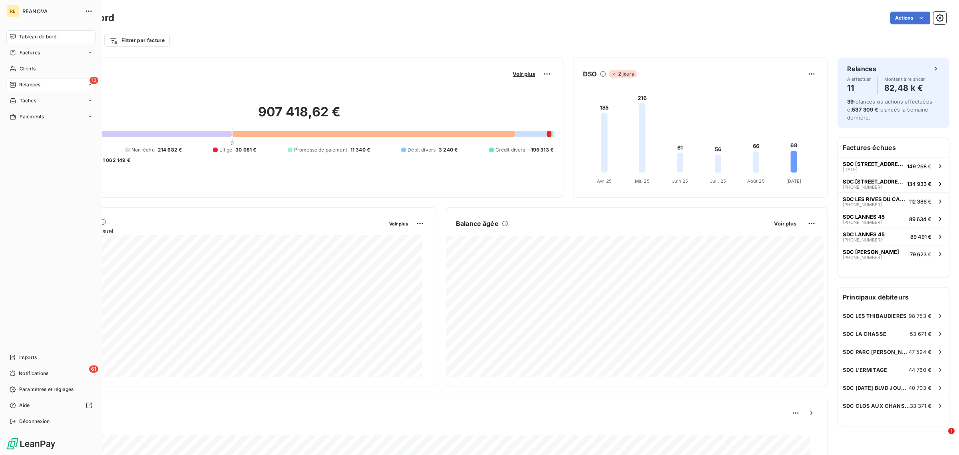 The width and height of the screenshot is (959, 455). What do you see at coordinates (477, 223) in the screenshot?
I see `h6: Balance âgée` at bounding box center [477, 223].